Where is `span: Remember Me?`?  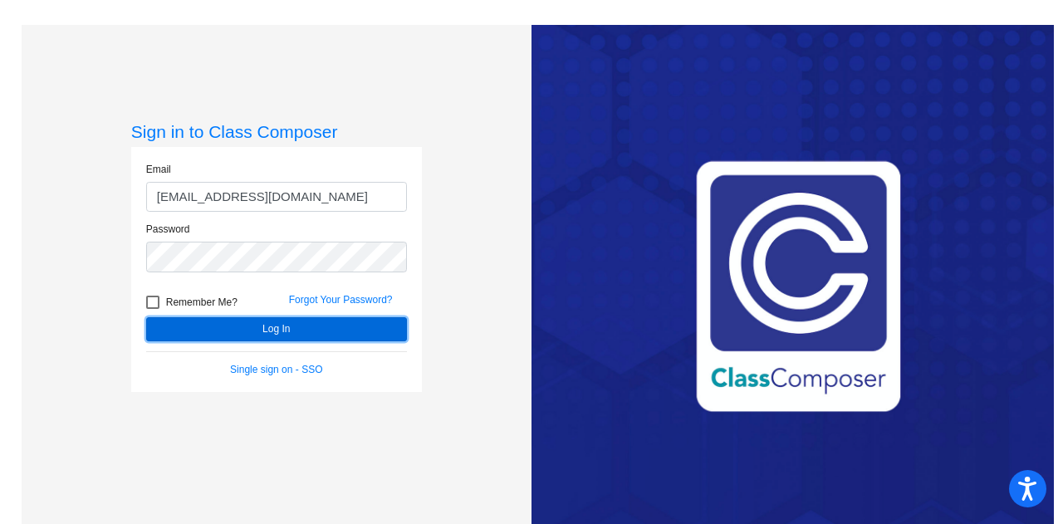 span: Remember Me? is located at coordinates (202, 302).